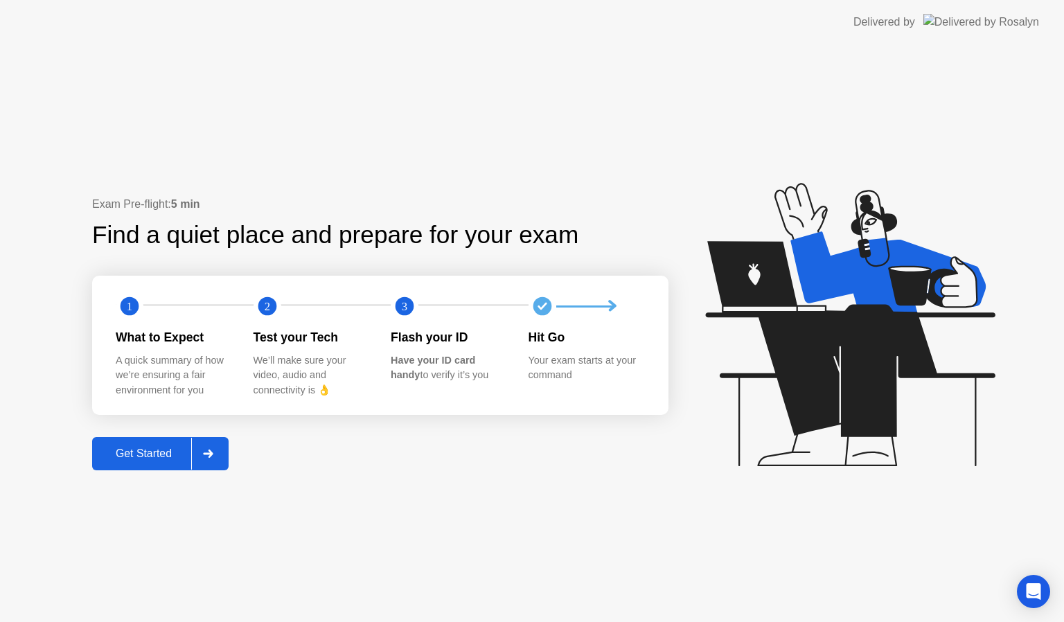 The image size is (1064, 622). What do you see at coordinates (311, 375) in the screenshot?
I see `div: We’ll make sure your video, audio and connectivity is 👌` at bounding box center [311, 375].